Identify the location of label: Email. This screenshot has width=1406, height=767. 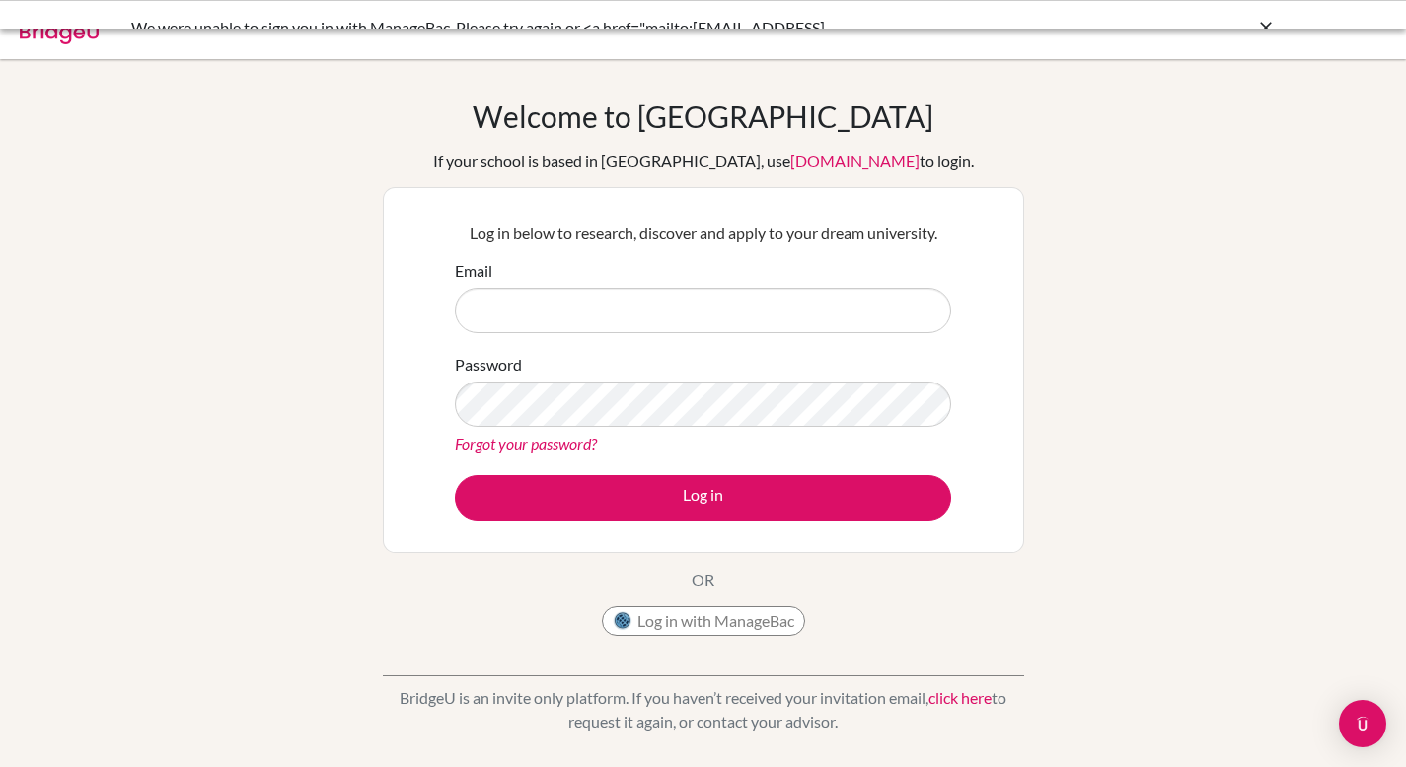
(473, 271).